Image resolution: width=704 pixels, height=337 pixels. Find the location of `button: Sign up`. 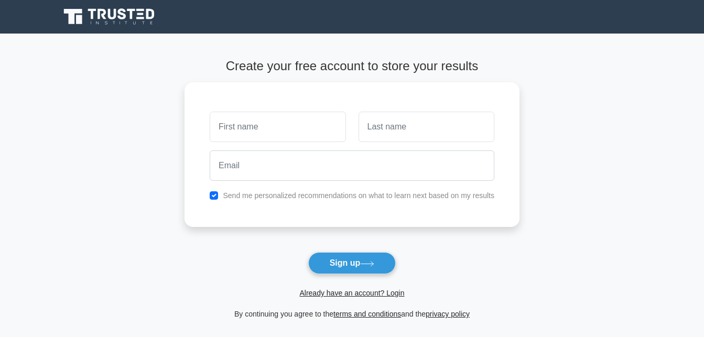

button: Sign up is located at coordinates (352, 263).